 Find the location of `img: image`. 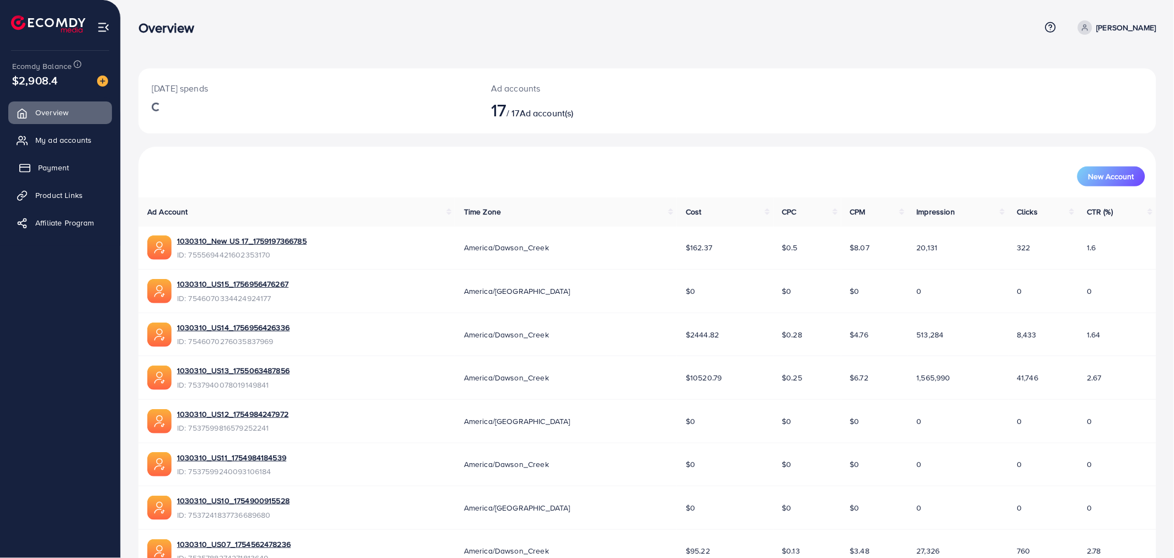

img: image is located at coordinates (103, 81).